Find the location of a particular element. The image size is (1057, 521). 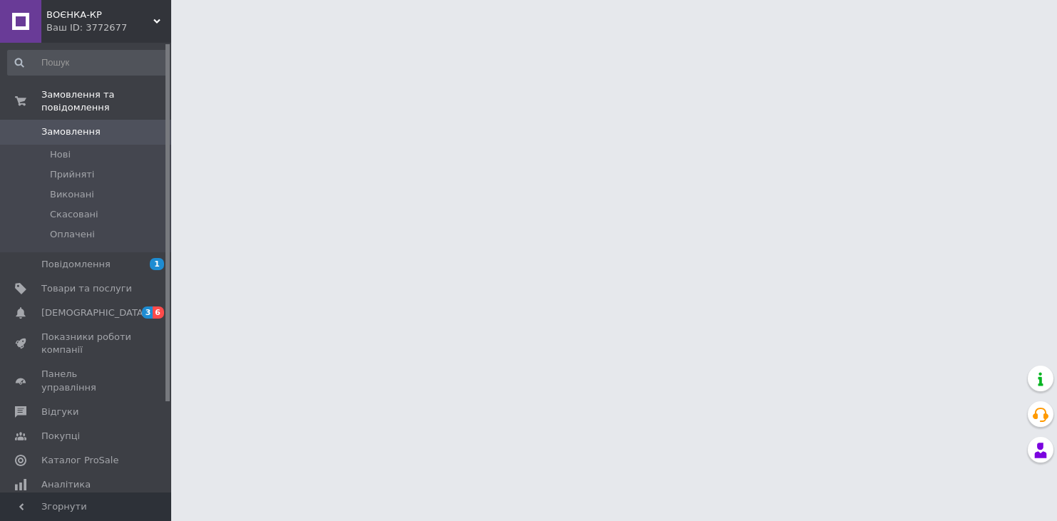

span: Аналітика is located at coordinates (66, 485).